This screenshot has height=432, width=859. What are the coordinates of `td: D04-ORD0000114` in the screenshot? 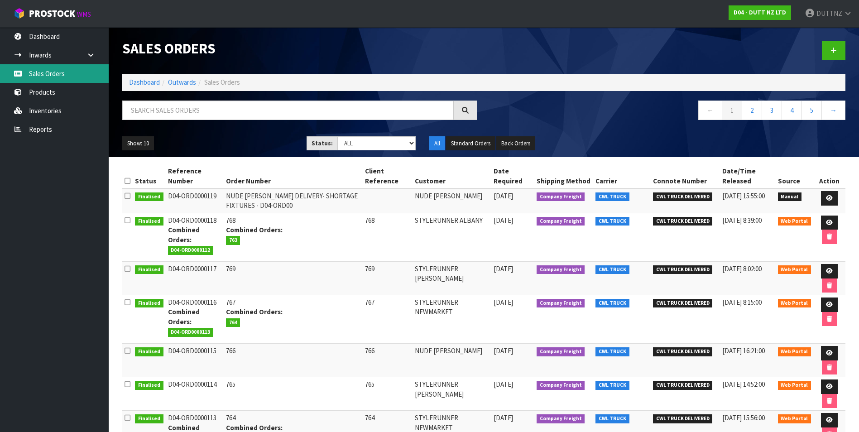 It's located at (195, 394).